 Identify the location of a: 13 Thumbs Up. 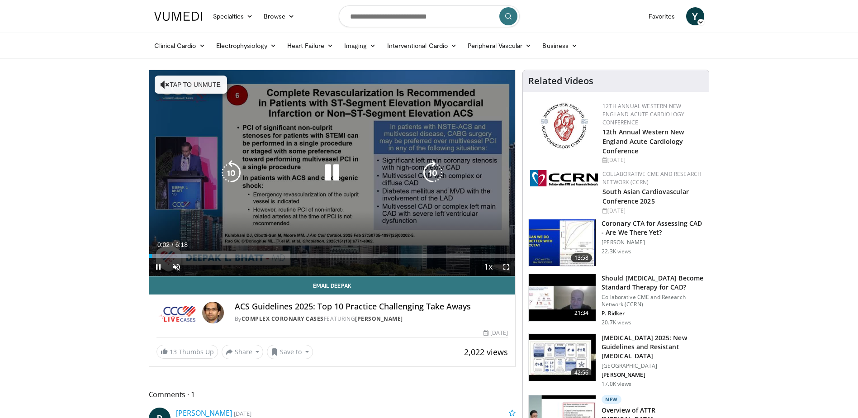
(187, 351).